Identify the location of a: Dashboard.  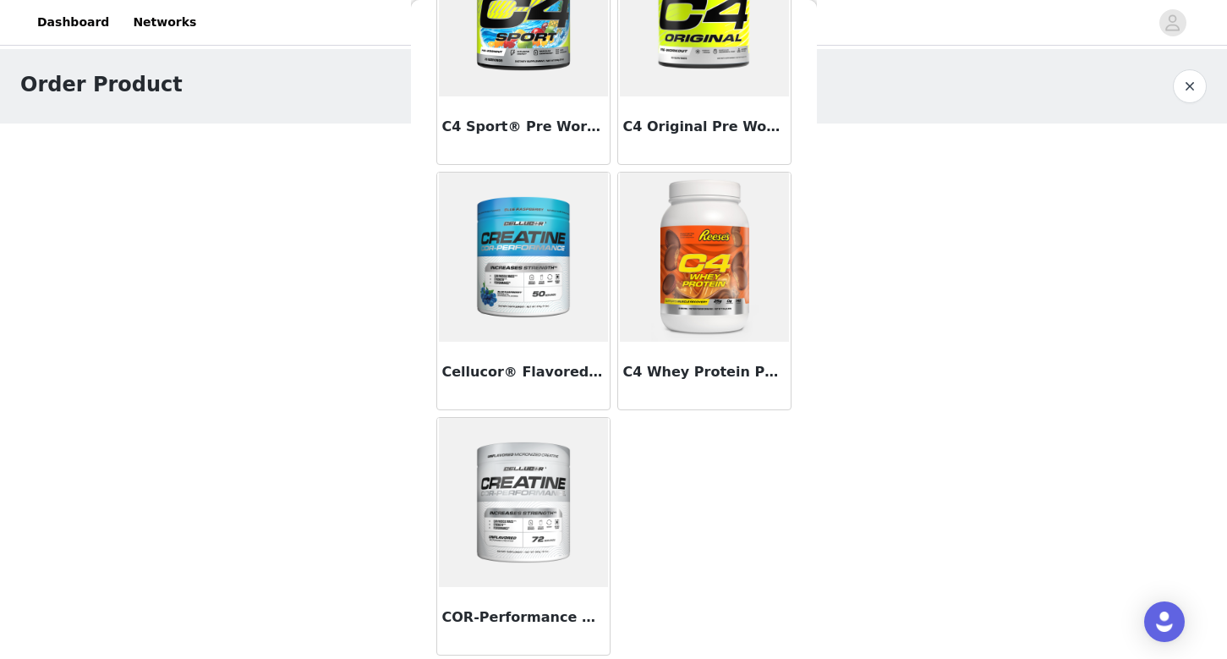
(73, 22).